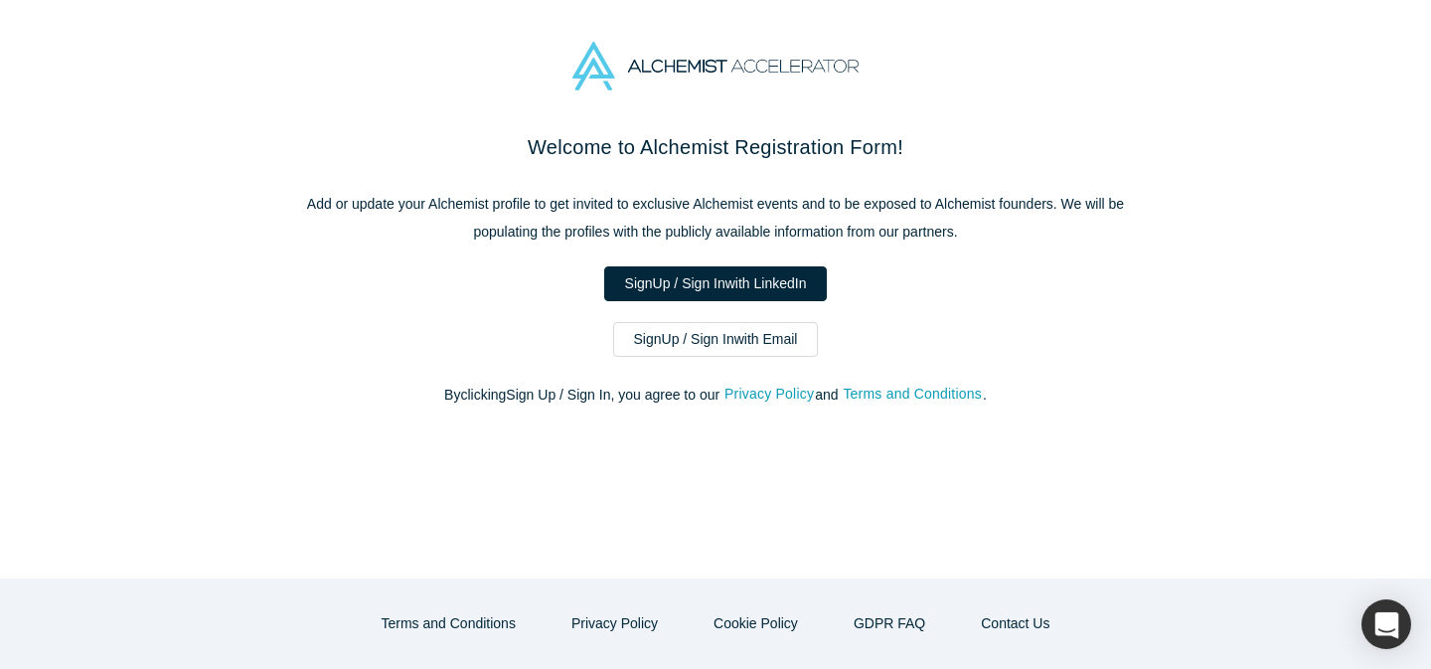 The image size is (1431, 669). What do you see at coordinates (889, 623) in the screenshot?
I see `a: GDPR FAQ` at bounding box center [889, 623].